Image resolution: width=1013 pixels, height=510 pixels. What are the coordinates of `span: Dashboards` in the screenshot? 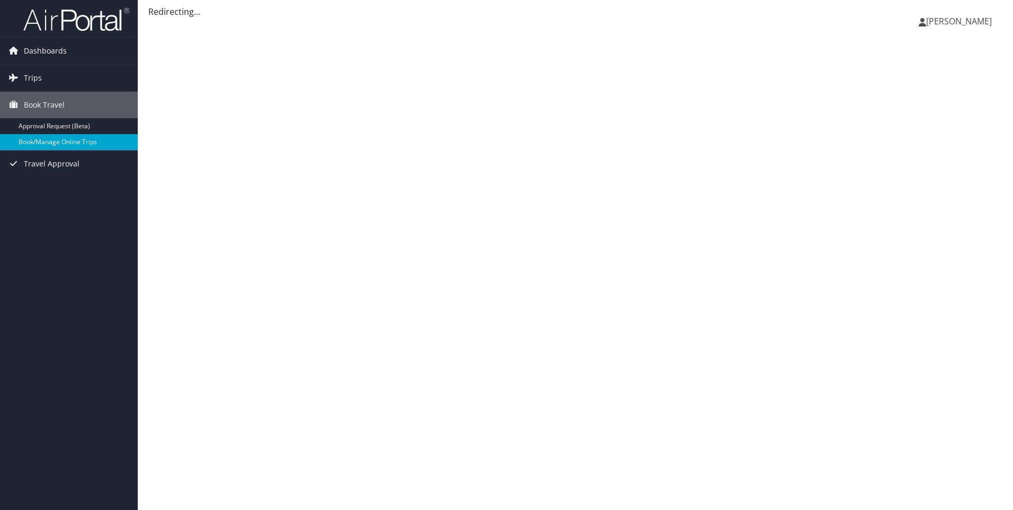 It's located at (45, 51).